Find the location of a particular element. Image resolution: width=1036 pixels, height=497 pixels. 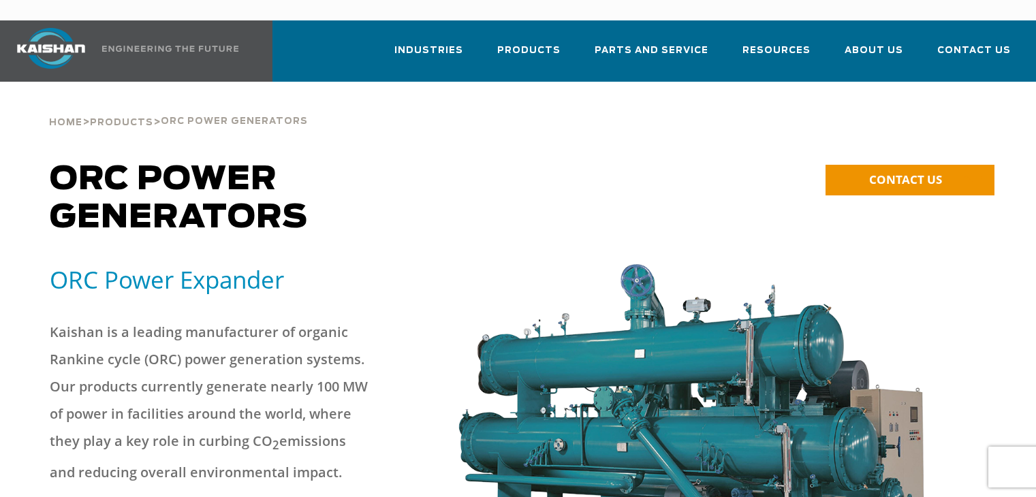

span: CONTACT US is located at coordinates (906, 179).